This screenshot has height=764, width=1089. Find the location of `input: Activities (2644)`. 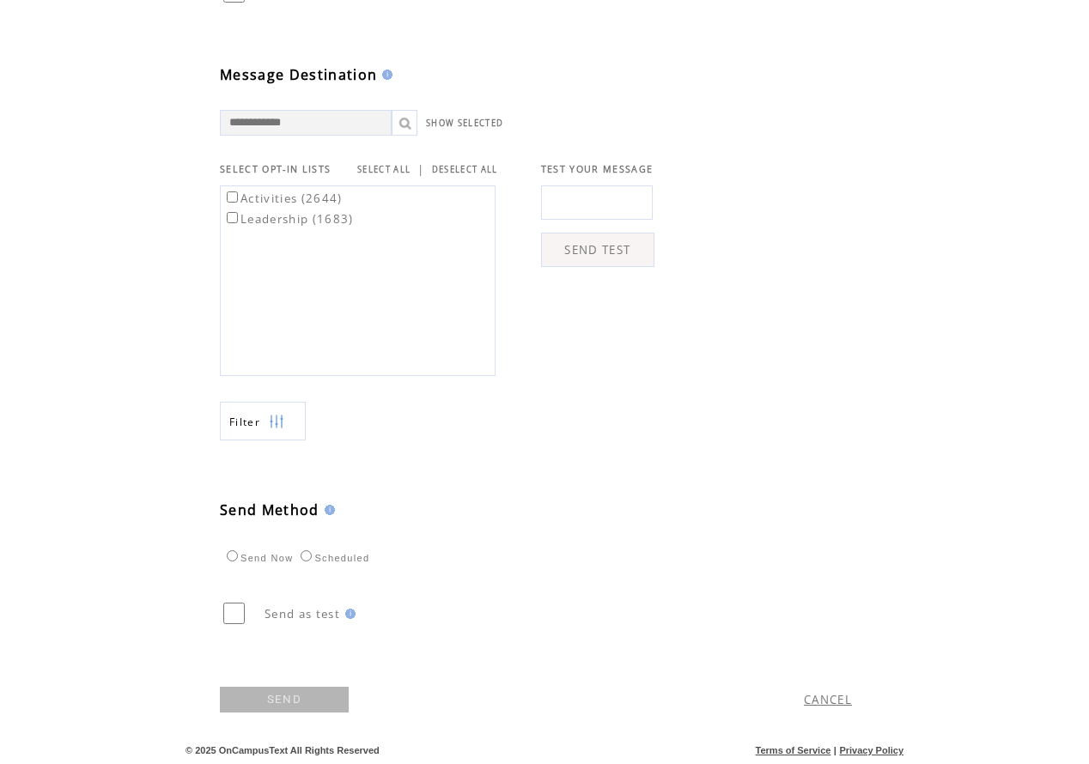

input: Activities (2644) is located at coordinates (232, 197).